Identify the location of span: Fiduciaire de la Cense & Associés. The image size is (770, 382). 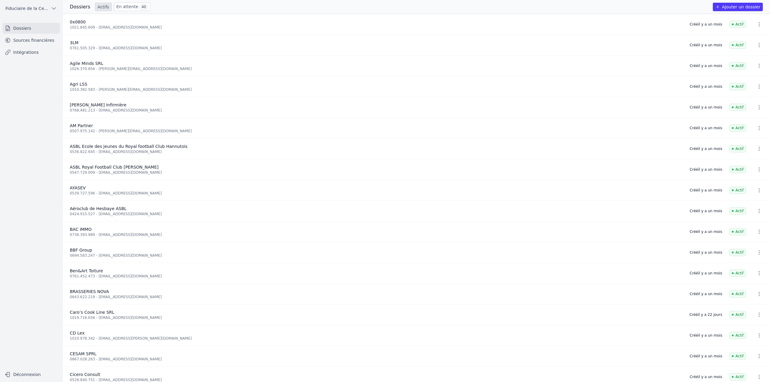
(27, 8).